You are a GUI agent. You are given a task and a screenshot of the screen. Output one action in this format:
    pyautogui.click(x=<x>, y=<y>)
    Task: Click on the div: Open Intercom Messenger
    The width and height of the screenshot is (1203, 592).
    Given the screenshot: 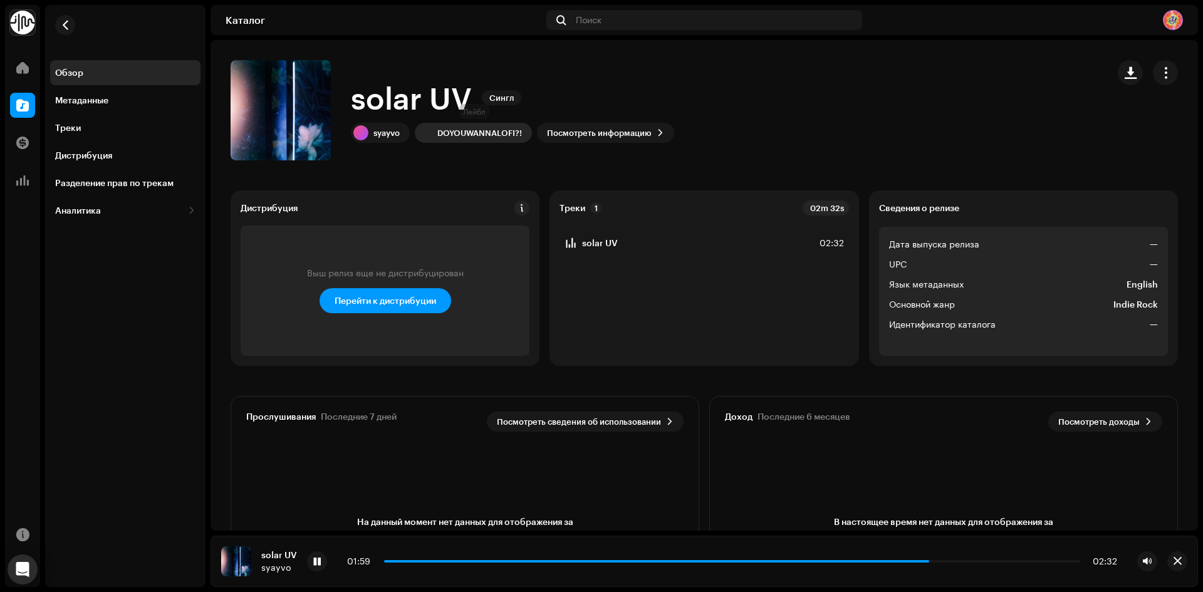 What is the action you would take?
    pyautogui.click(x=23, y=570)
    